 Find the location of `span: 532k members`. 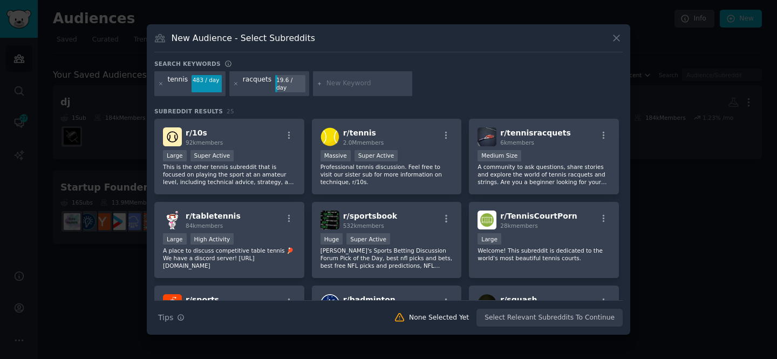

span: 532k members is located at coordinates (364, 226).